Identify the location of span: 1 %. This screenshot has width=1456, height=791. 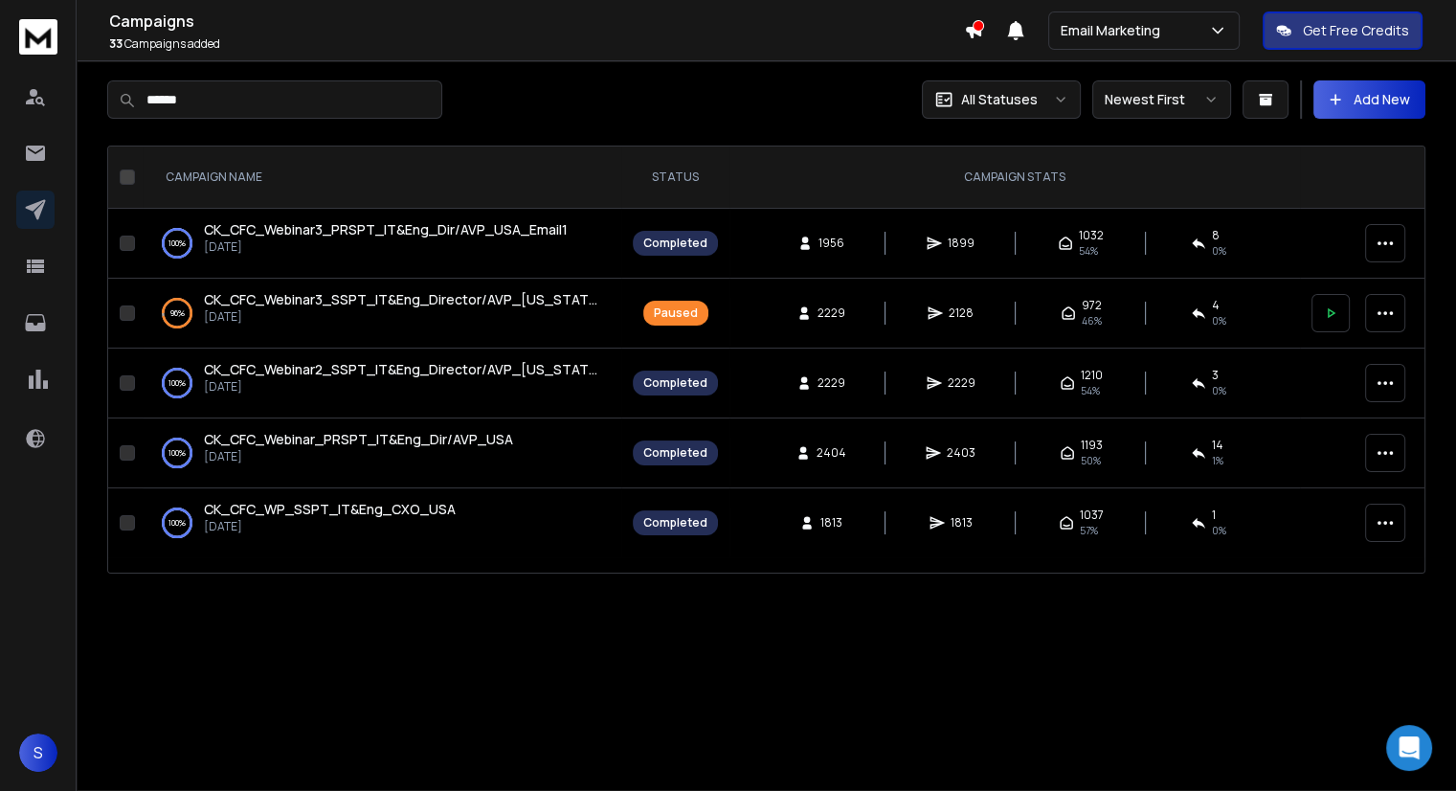
(1218, 461).